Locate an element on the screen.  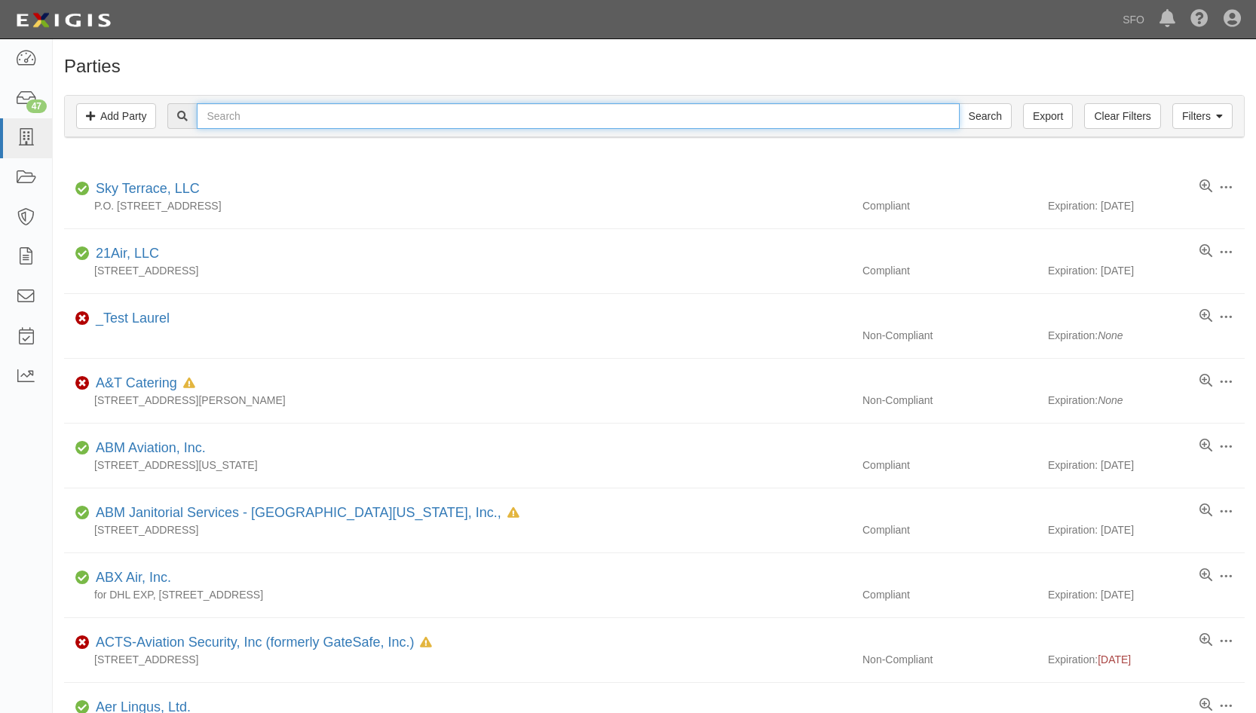
i: Help Center - Complianz is located at coordinates (1199, 20).